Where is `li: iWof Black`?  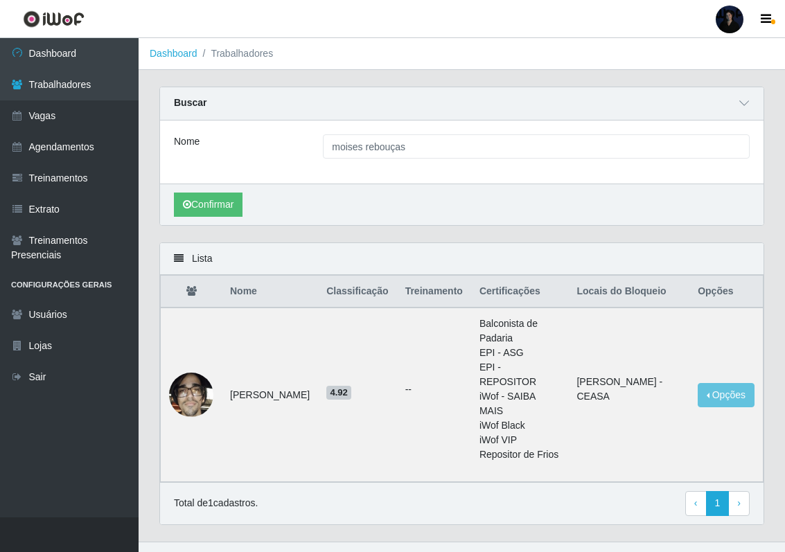 li: iWof Black is located at coordinates (519, 425).